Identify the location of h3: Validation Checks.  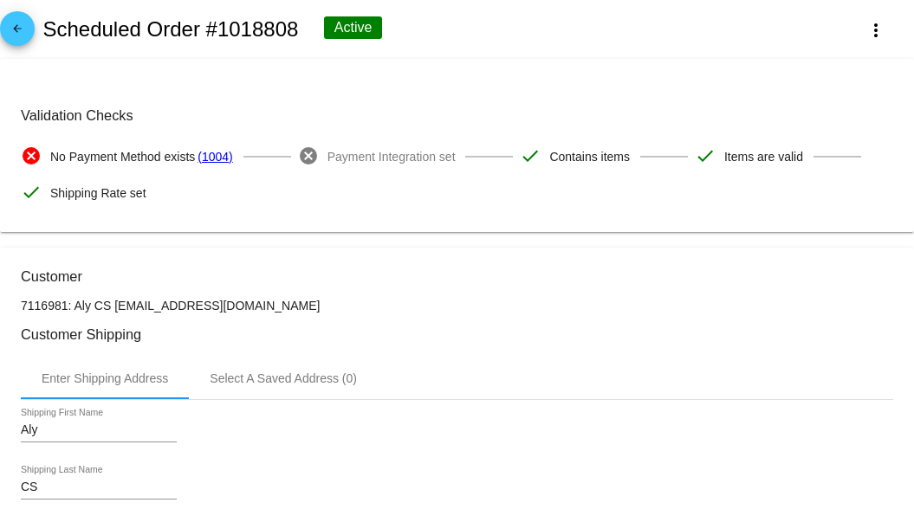
(457, 115).